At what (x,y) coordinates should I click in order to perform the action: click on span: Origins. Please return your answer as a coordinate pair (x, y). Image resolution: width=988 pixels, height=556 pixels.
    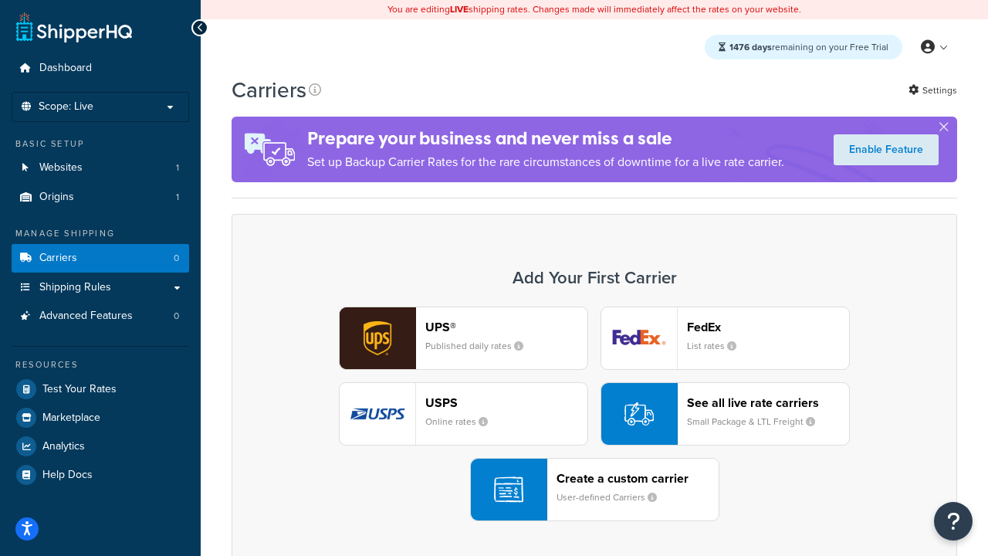
    Looking at the image, I should click on (56, 197).